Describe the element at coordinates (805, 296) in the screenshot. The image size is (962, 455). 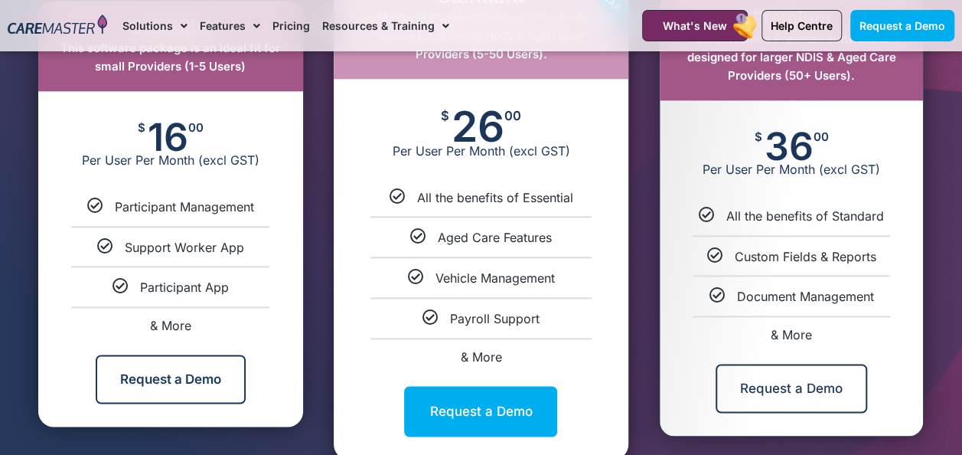
I see `span: Document Management` at that location.